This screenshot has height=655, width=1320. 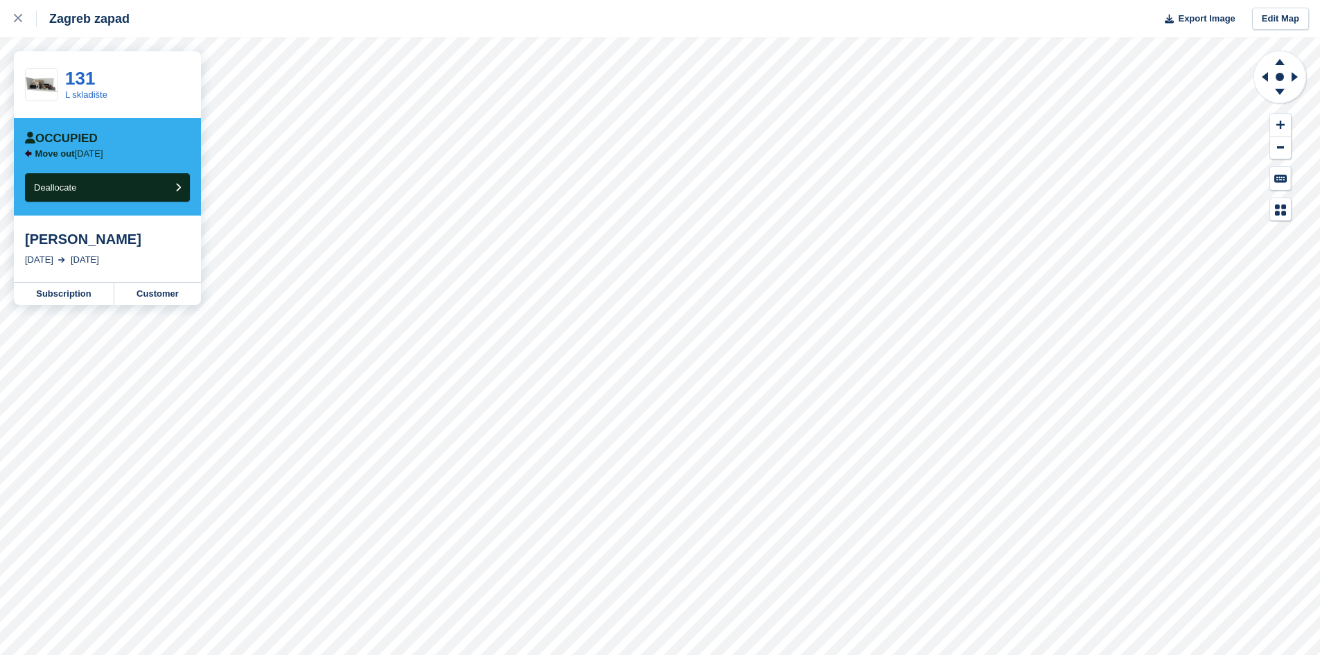 I want to click on a: L skladište, so click(x=86, y=94).